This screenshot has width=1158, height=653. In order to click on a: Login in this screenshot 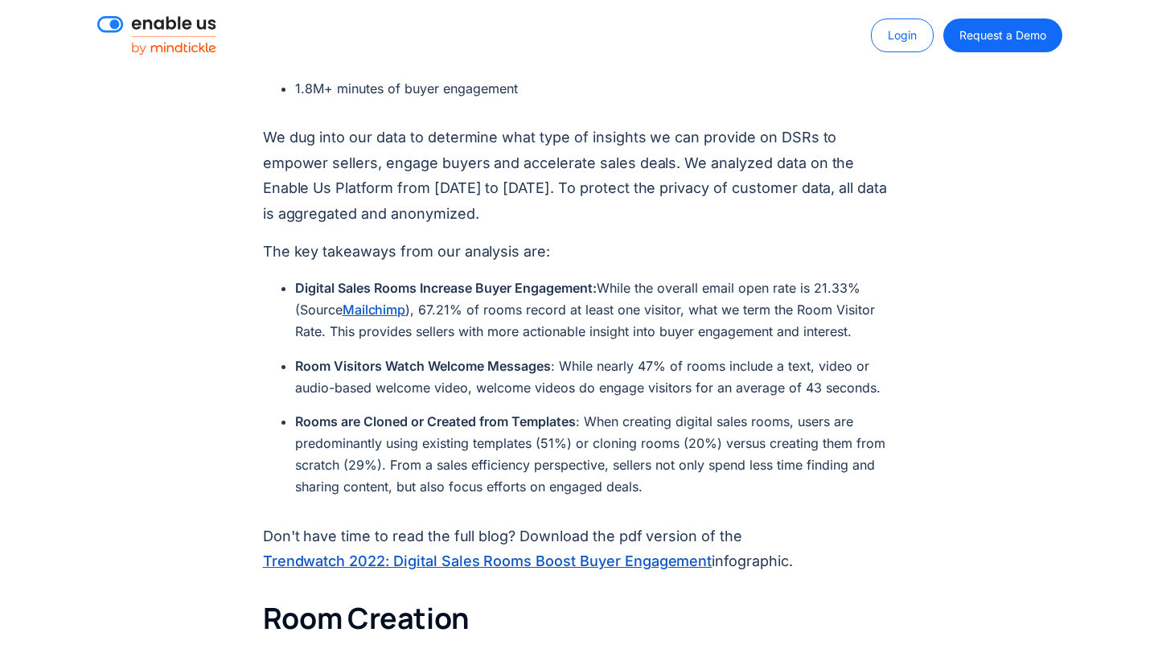, I will do `click(903, 35)`.